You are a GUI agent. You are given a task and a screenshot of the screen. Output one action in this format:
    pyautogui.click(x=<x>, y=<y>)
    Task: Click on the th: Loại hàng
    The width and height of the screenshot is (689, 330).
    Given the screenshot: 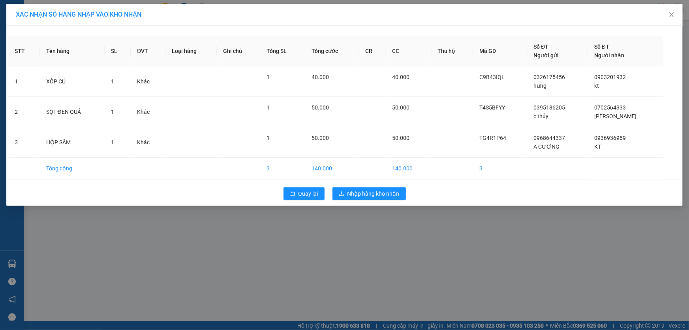 What is the action you would take?
    pyautogui.click(x=191, y=51)
    